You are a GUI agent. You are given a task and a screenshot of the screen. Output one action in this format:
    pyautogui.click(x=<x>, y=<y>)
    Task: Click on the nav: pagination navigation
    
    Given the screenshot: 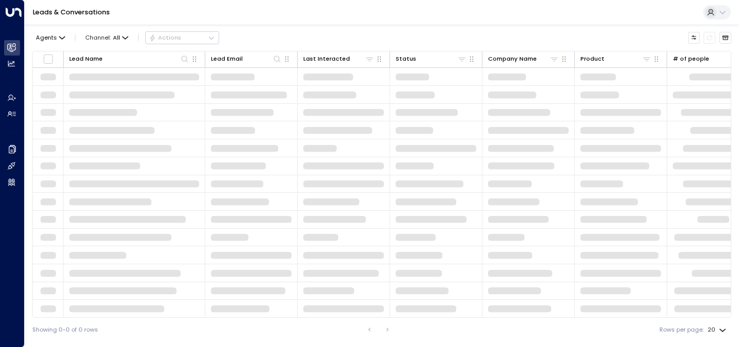 What is the action you would take?
    pyautogui.click(x=379, y=329)
    